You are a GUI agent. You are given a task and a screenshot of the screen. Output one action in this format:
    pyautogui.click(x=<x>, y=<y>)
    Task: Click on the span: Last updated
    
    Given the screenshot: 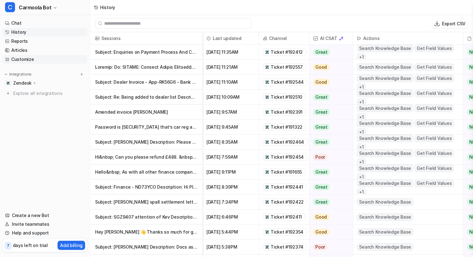 What is the action you would take?
    pyautogui.click(x=231, y=38)
    